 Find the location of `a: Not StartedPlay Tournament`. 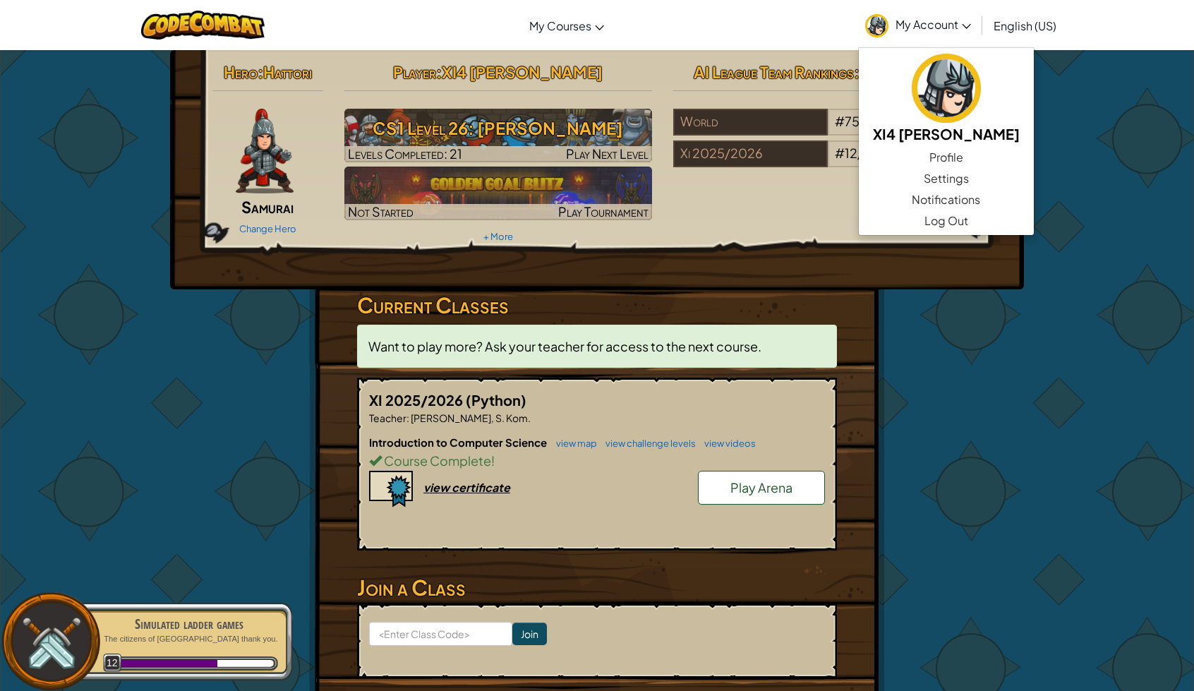

a: Not StartedPlay Tournament is located at coordinates (498, 193).